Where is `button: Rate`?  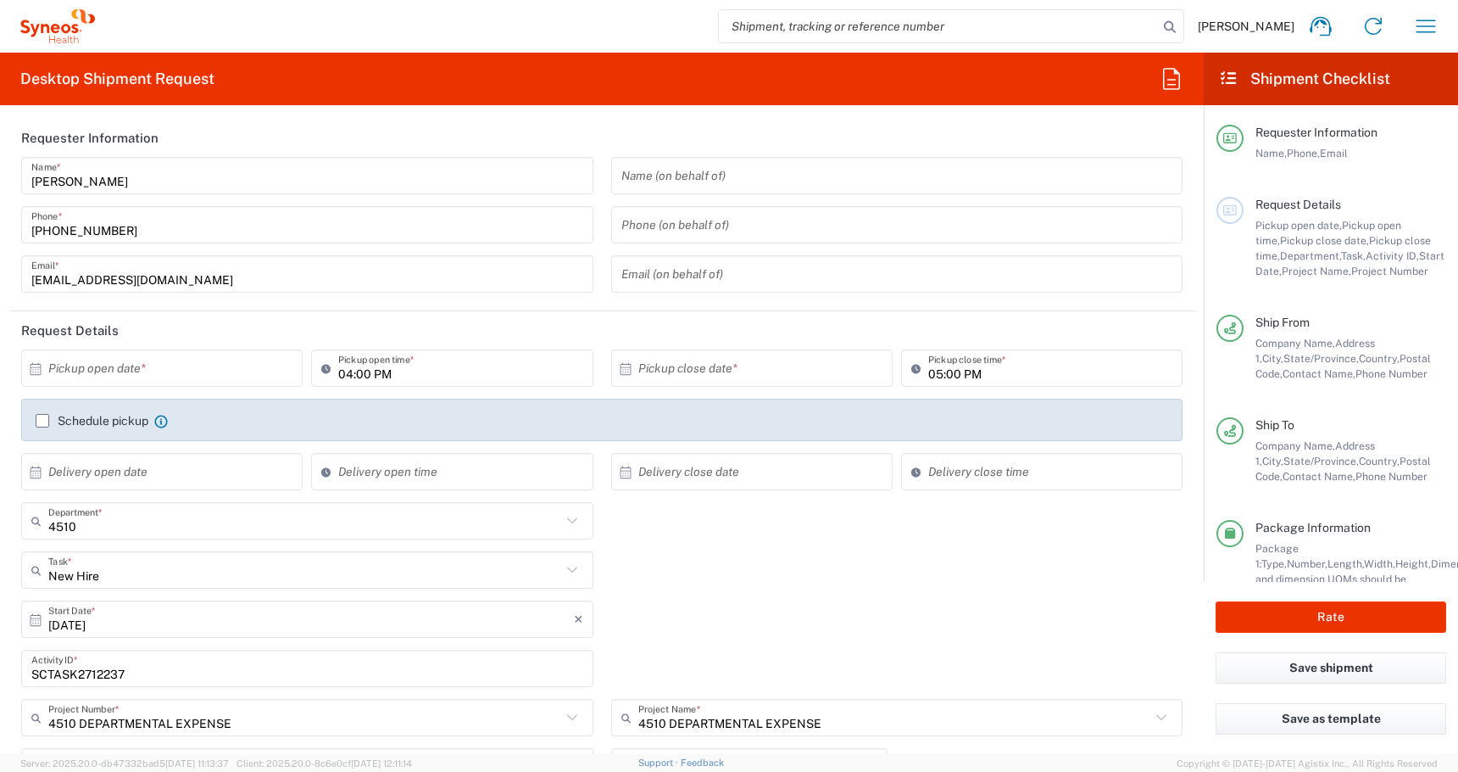
button: Rate is located at coordinates (1331, 616).